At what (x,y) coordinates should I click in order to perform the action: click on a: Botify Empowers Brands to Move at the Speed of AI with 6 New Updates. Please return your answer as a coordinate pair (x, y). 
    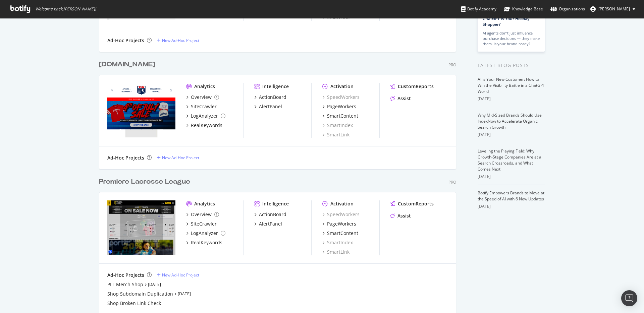
    Looking at the image, I should click on (511, 196).